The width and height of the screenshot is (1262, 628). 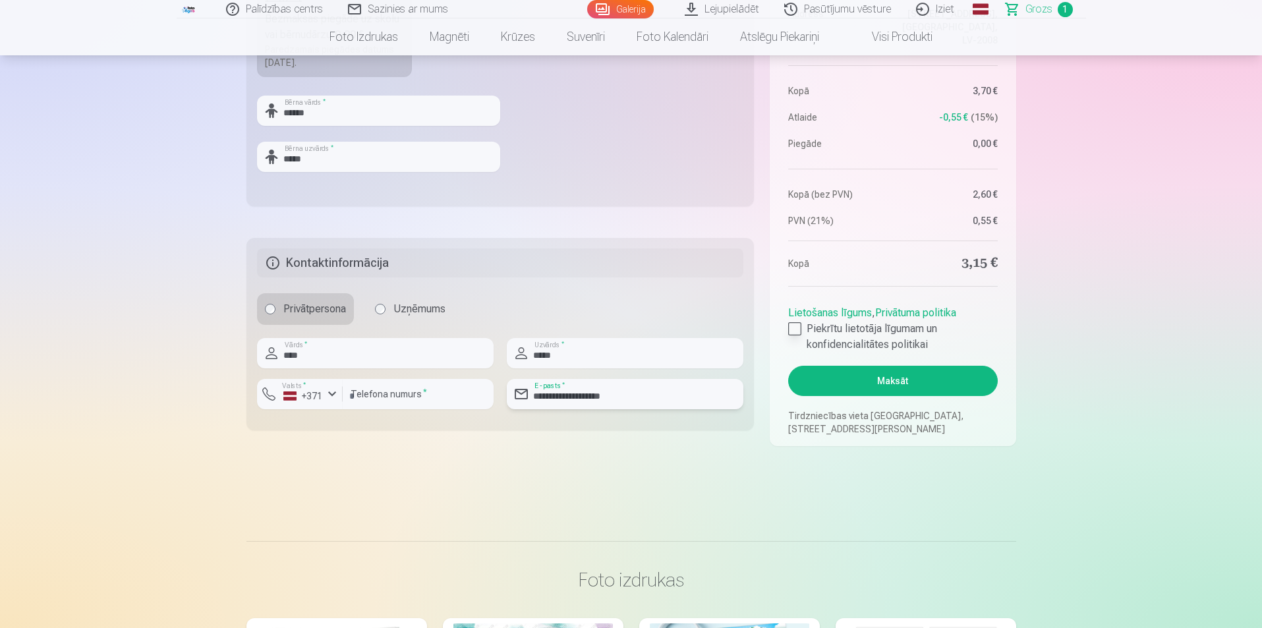 I want to click on a: Magnēti, so click(x=449, y=37).